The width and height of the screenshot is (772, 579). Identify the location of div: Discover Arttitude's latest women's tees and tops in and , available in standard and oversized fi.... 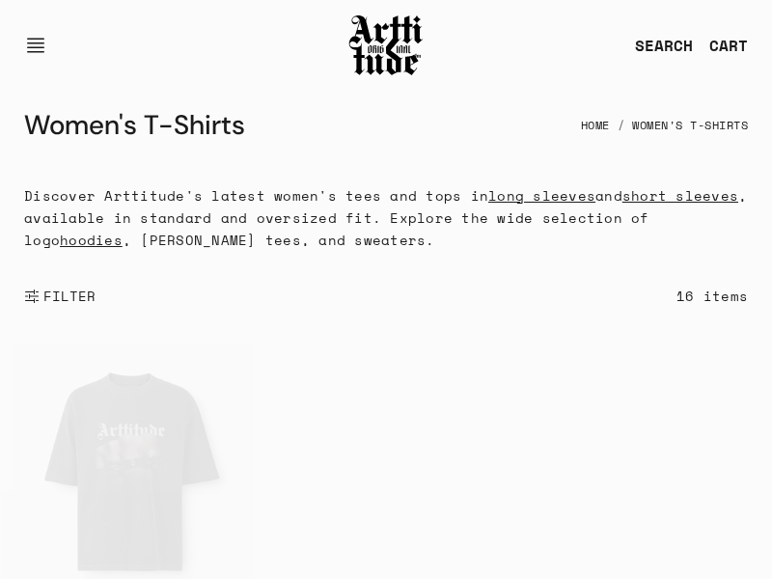
(386, 217).